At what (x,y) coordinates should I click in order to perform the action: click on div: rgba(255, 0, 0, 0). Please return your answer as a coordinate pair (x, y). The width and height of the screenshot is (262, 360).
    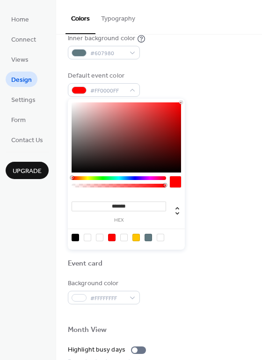
    Looking at the image, I should click on (124, 237).